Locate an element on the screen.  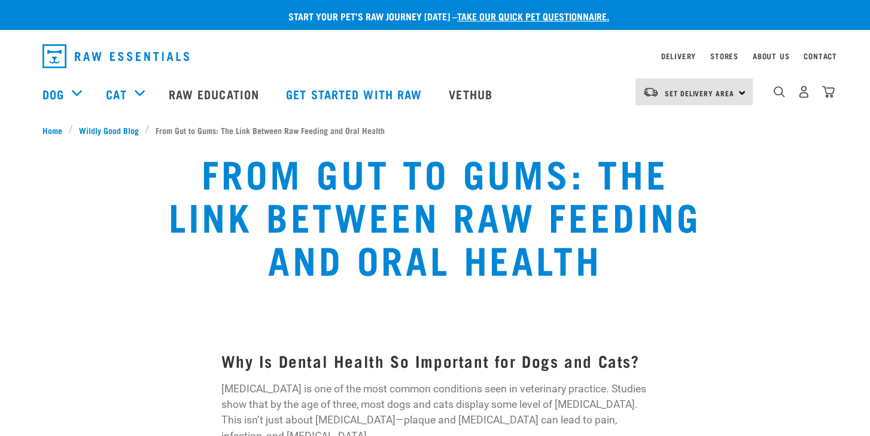
img: home-icon@2x.png is located at coordinates (828, 92).